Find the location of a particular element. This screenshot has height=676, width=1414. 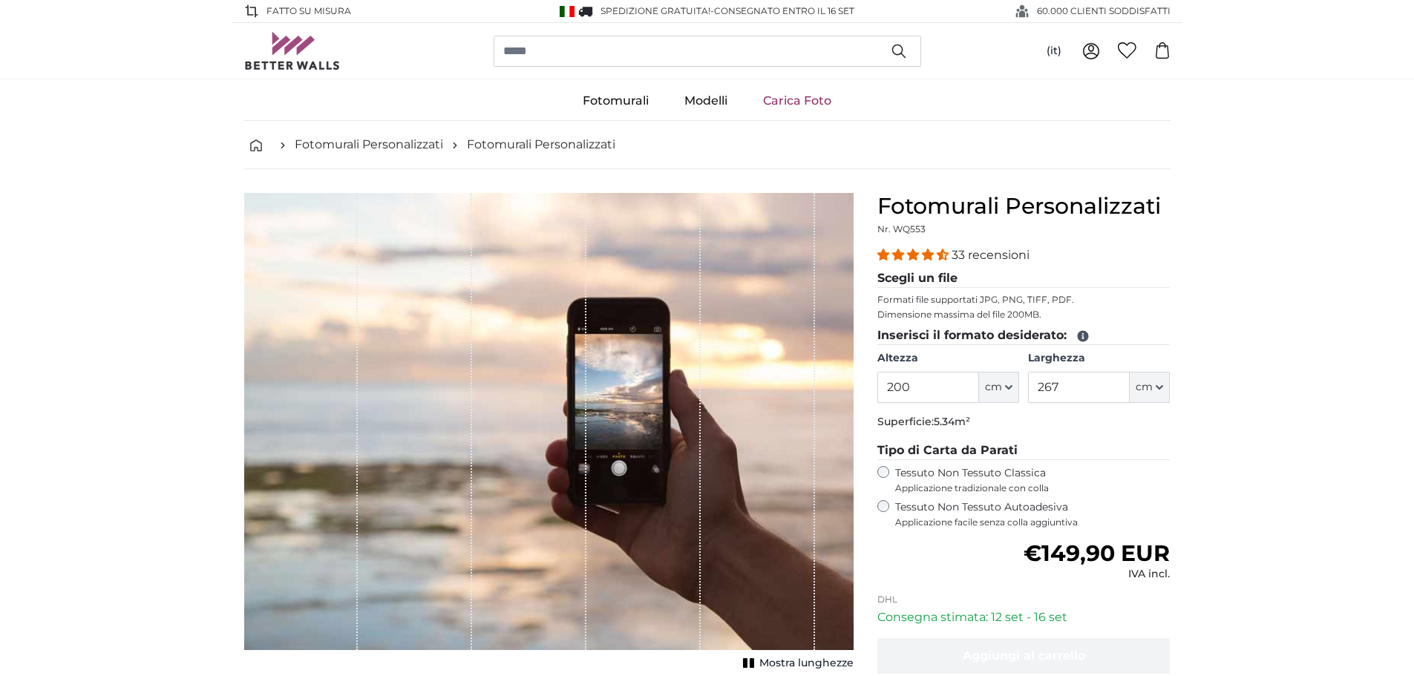

span: 60.000 CLIENTI SODDISFATTI is located at coordinates (1104, 11).